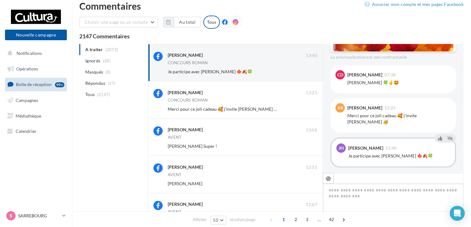 The width and height of the screenshot is (471, 227). What do you see at coordinates (311, 205) in the screenshot?
I see `span: 11:07` at bounding box center [311, 205].